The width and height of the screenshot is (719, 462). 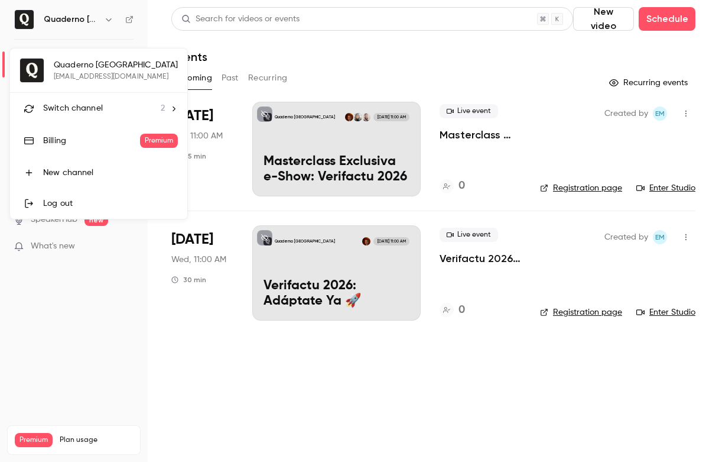 I want to click on span: 2, so click(x=163, y=108).